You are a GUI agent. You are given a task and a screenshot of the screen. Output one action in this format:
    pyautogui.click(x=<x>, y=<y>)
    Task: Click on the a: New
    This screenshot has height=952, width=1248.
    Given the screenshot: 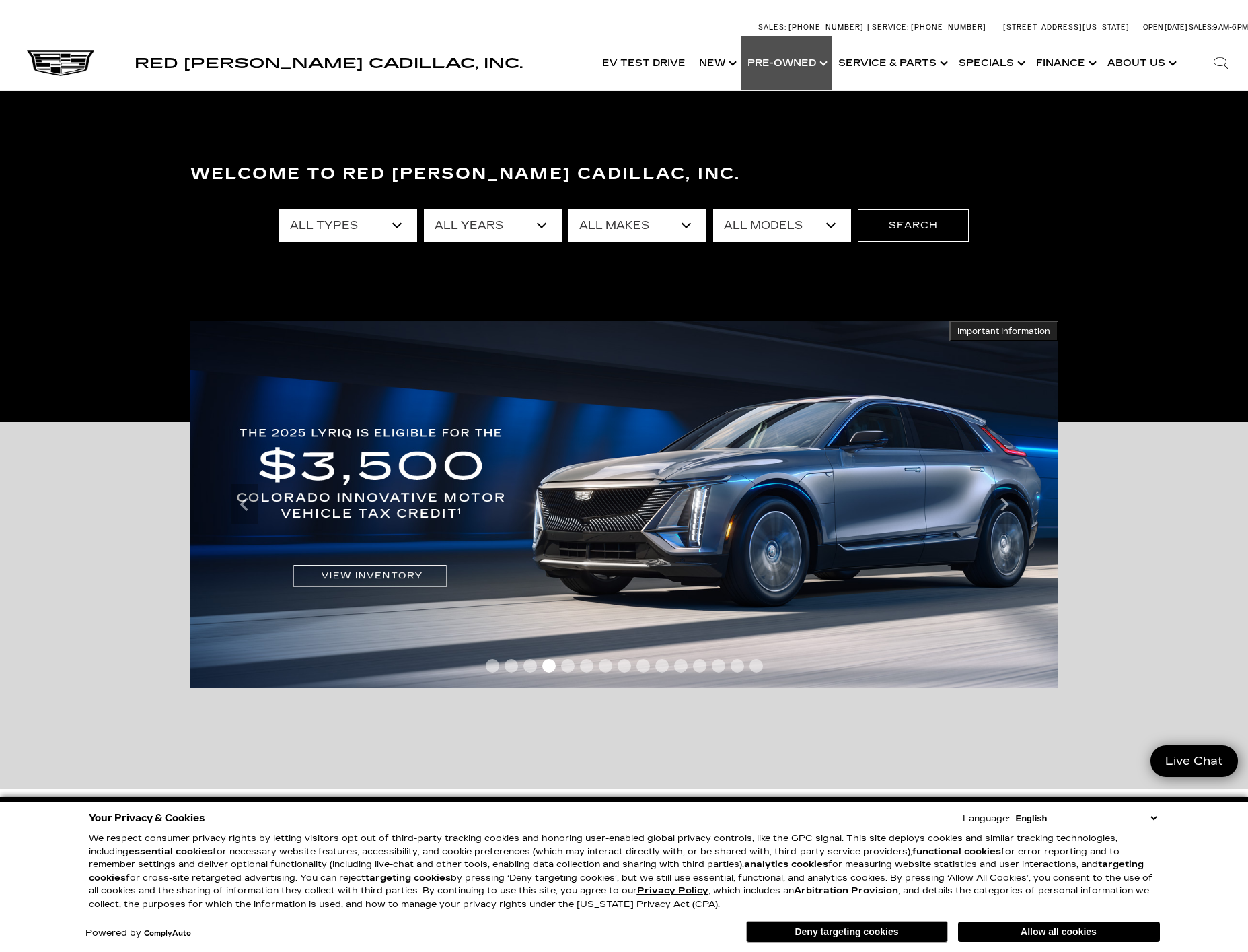 What is the action you would take?
    pyautogui.click(x=717, y=63)
    